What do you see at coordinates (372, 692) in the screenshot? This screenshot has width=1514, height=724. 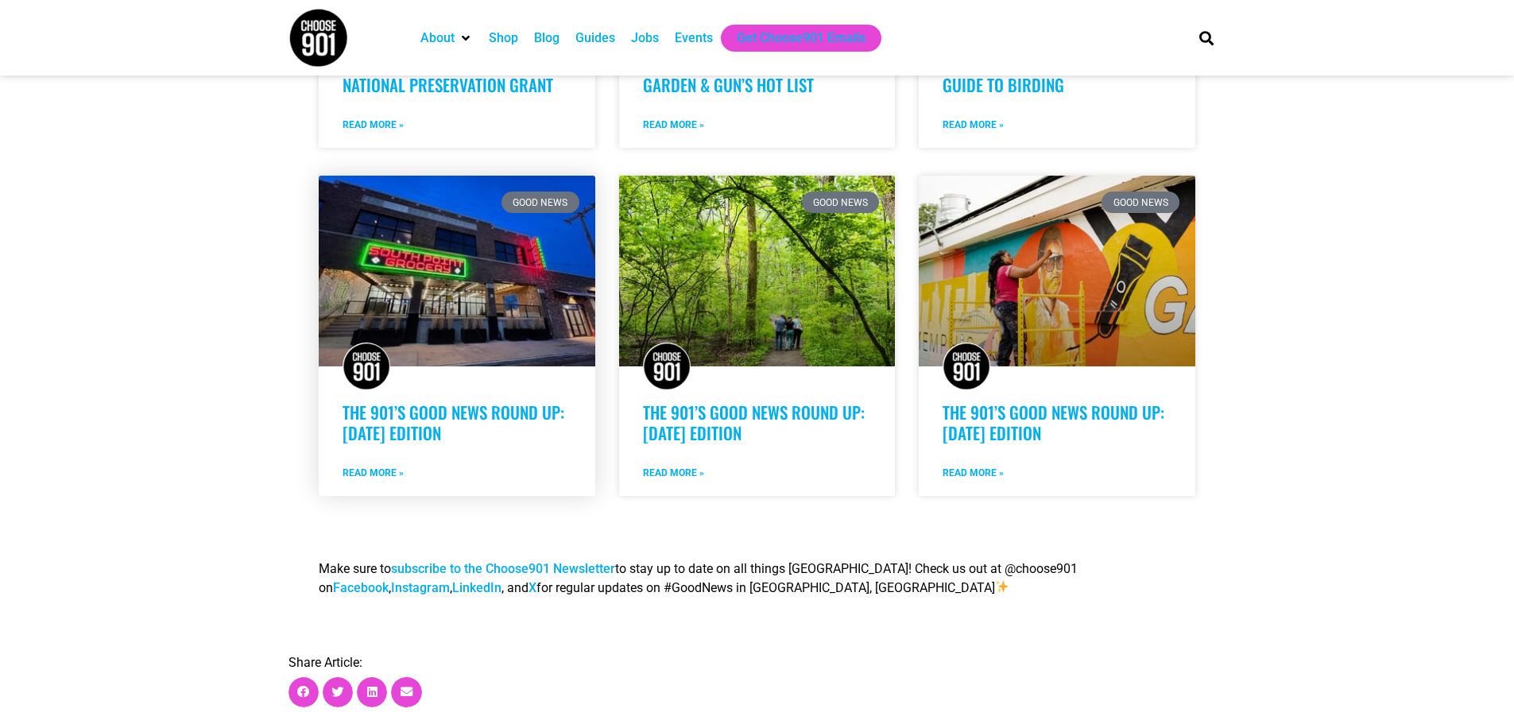 I see `div: Share on linkedin` at bounding box center [372, 692].